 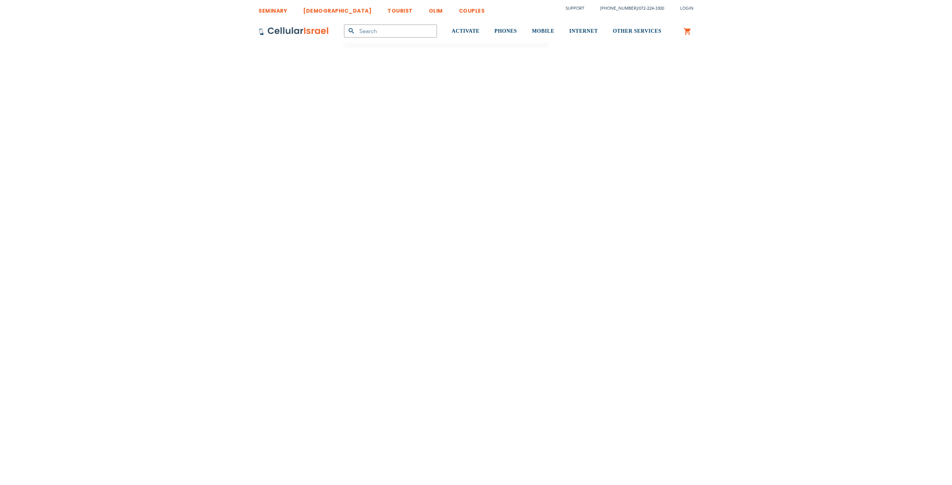 I want to click on span: PHONES, so click(x=506, y=31).